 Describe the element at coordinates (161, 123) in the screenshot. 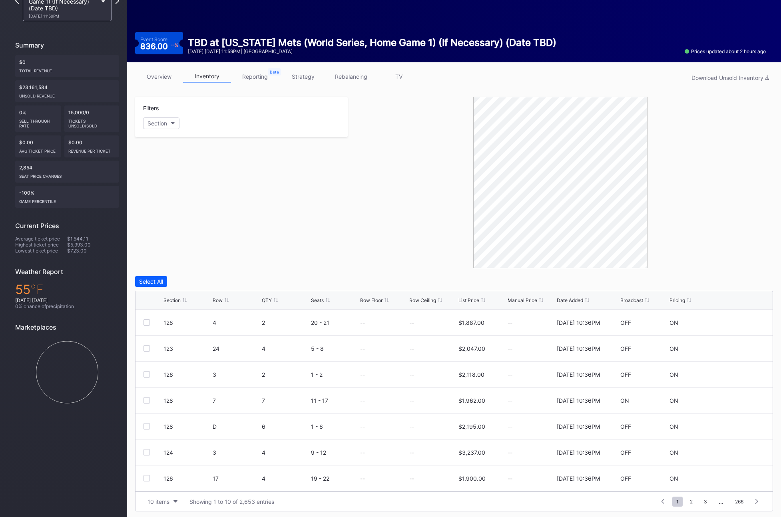

I see `button: Section` at that location.